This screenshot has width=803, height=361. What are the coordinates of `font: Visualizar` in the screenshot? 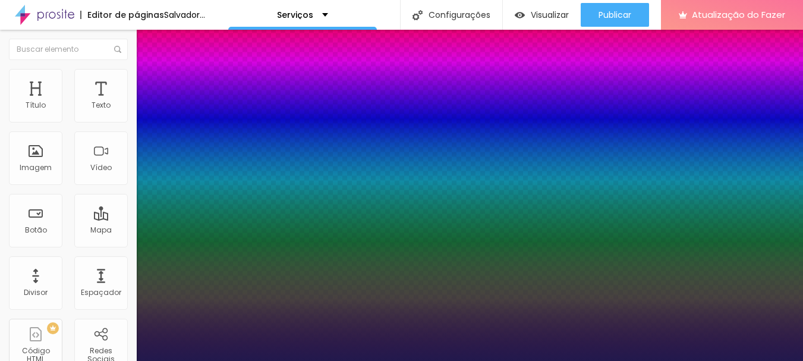 It's located at (550, 15).